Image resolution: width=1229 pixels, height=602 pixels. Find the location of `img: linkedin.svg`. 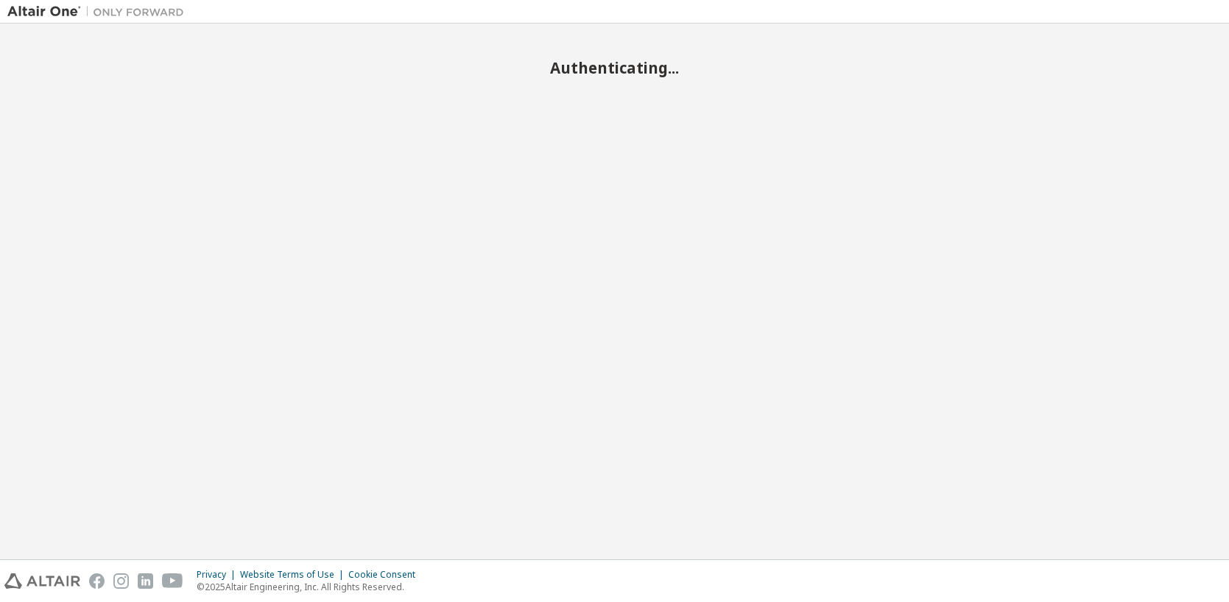

img: linkedin.svg is located at coordinates (145, 581).